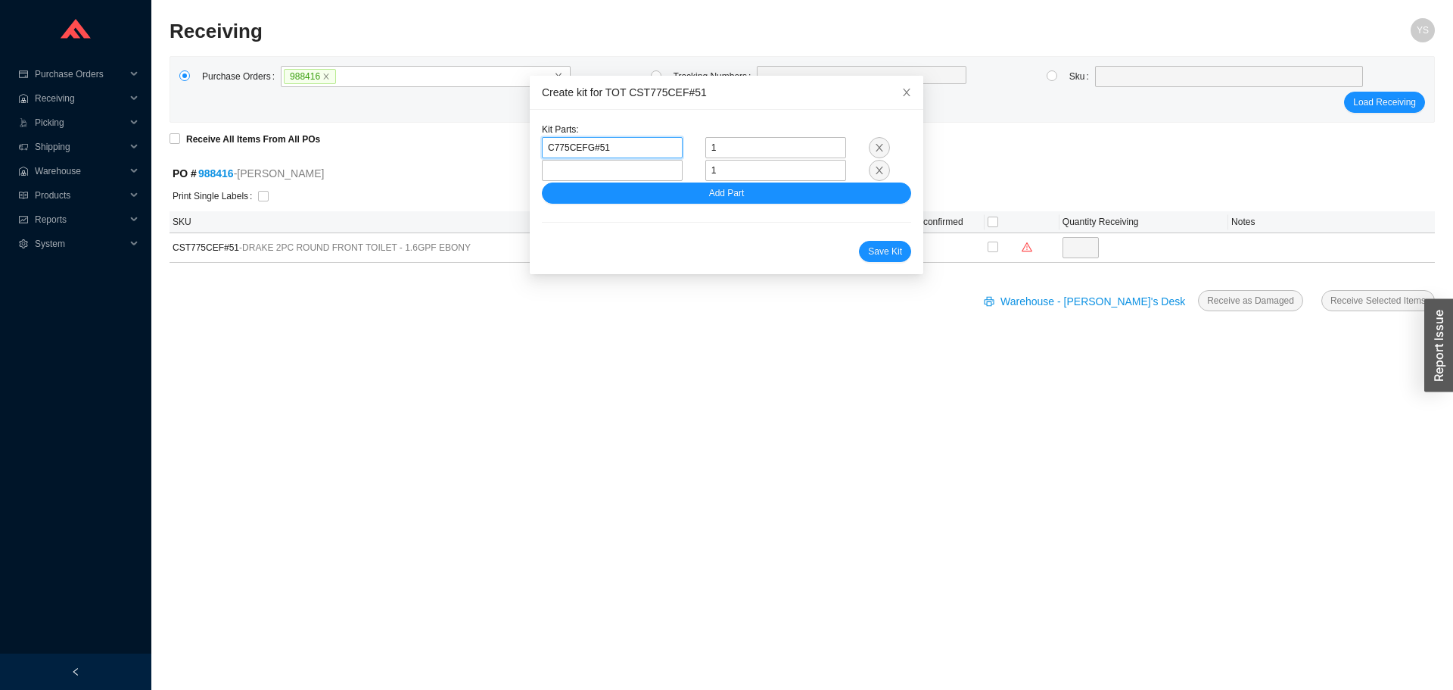 The image size is (1453, 690). What do you see at coordinates (355, 248) in the screenshot?
I see `span: - DRAKE 2PC ROUND FRONT TOILET - 1.6GPF EBONY` at bounding box center [355, 248].